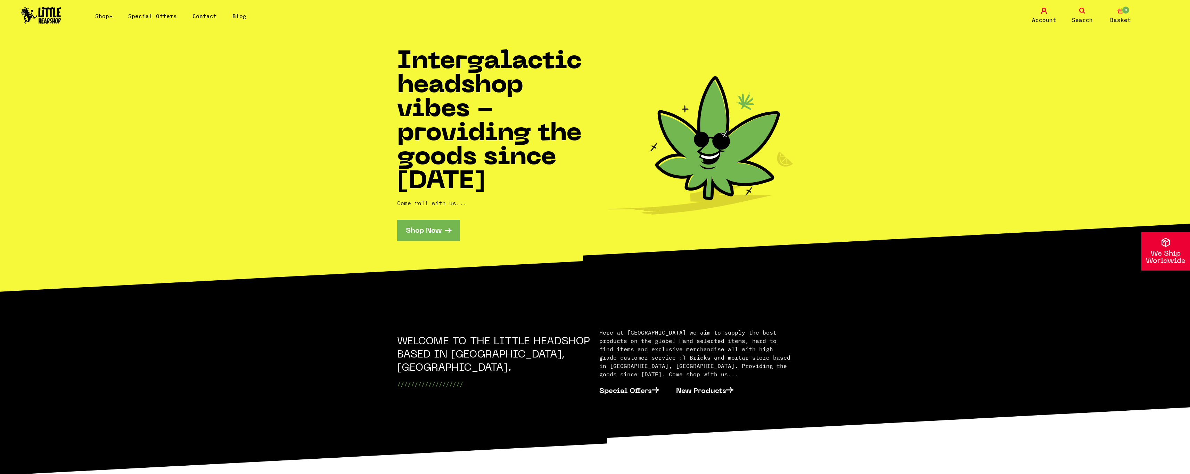 The height and width of the screenshot is (474, 1190). I want to click on span: Basket, so click(1121, 20).